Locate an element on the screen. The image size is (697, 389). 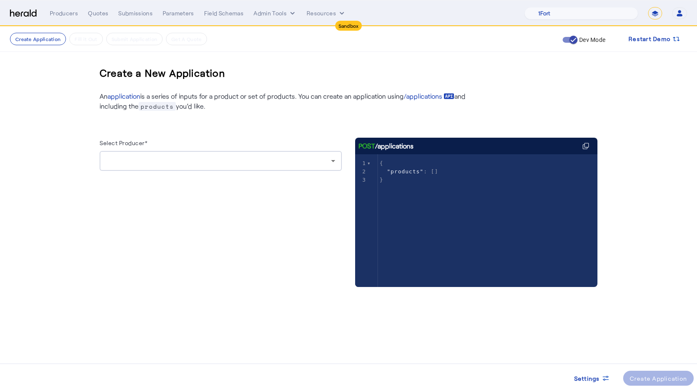
img: Herald Logo is located at coordinates (23, 13).